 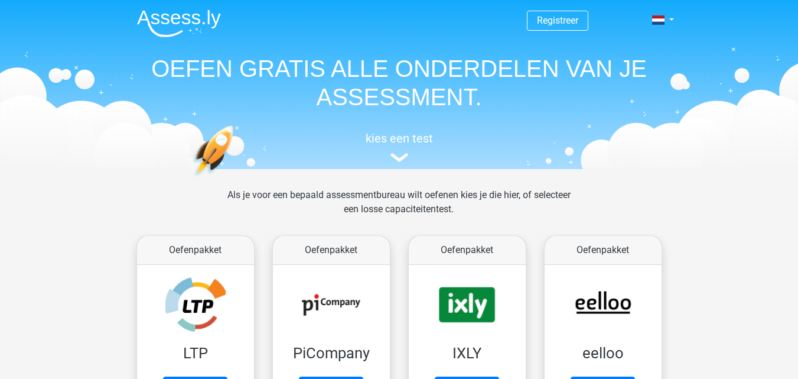 I want to click on img: oefenen, so click(x=236, y=178).